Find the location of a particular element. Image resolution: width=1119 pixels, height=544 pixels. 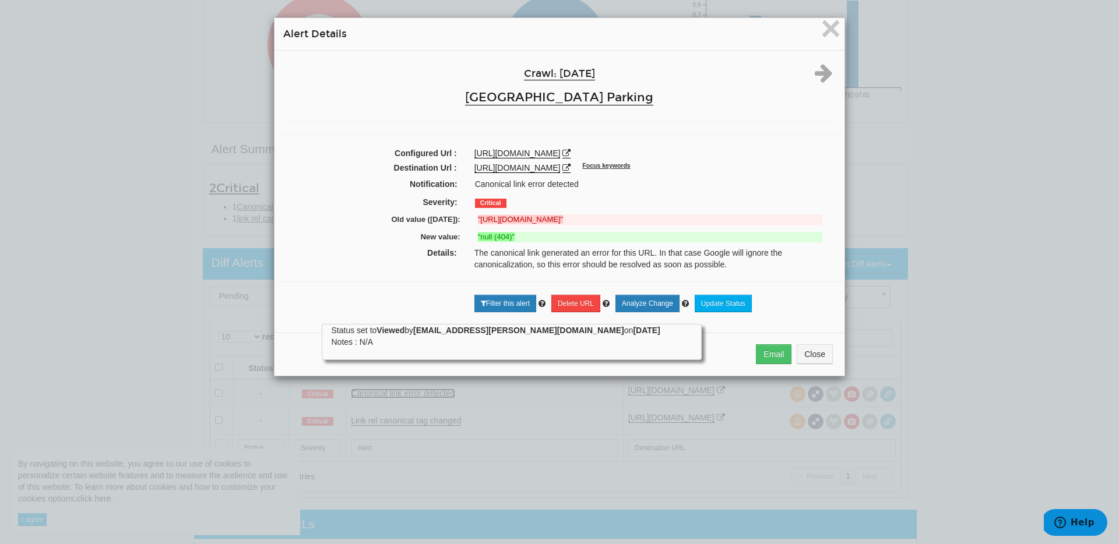

span: Help is located at coordinates (38, 13).